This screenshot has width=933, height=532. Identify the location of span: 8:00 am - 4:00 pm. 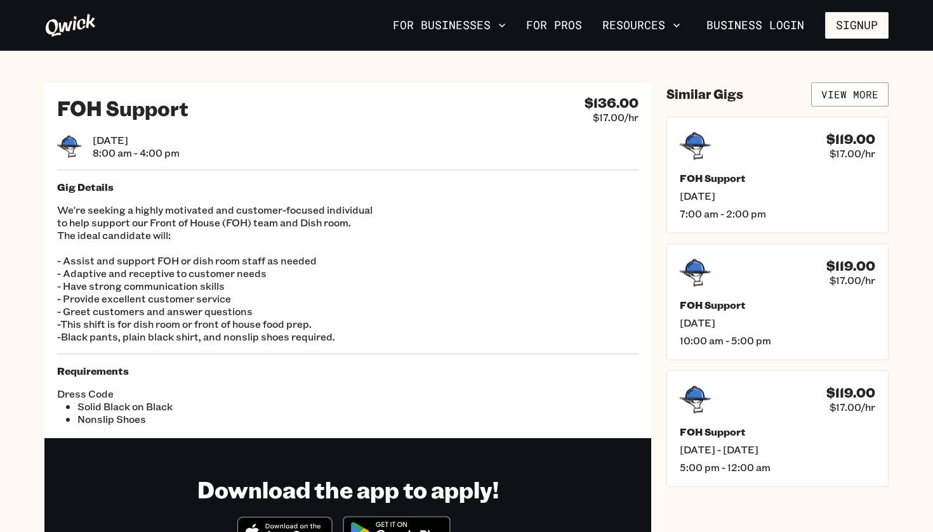
(136, 153).